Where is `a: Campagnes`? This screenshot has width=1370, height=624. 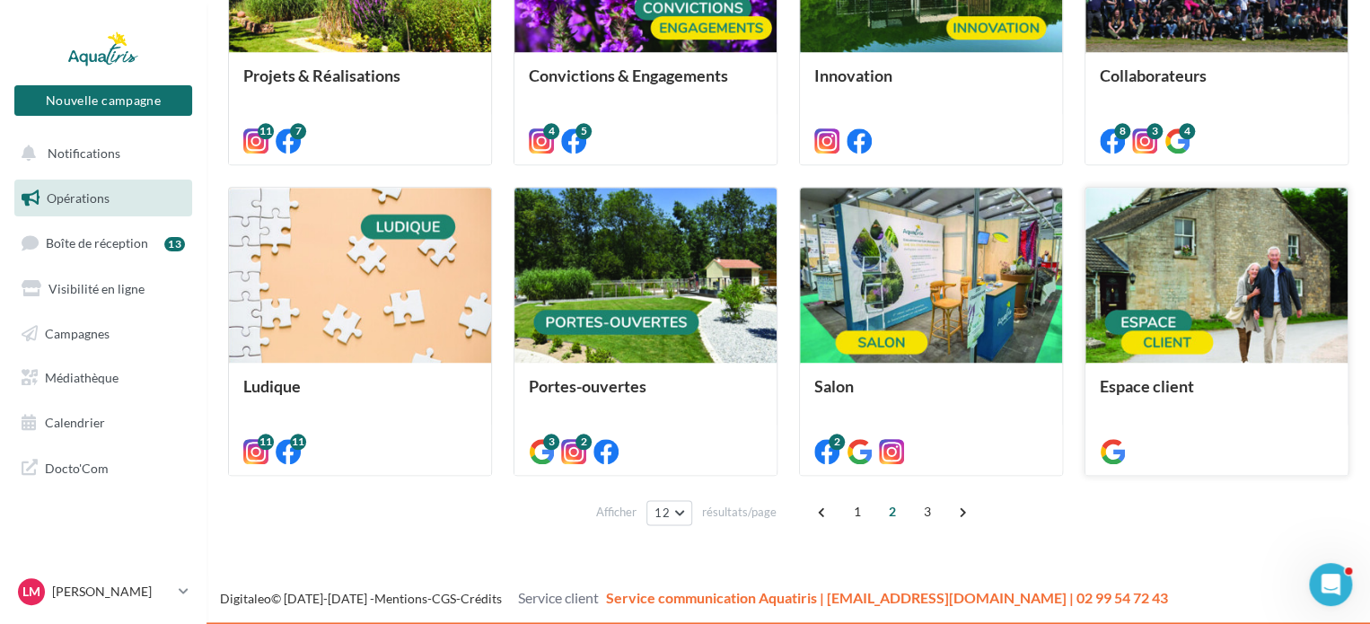
a: Campagnes is located at coordinates (103, 334).